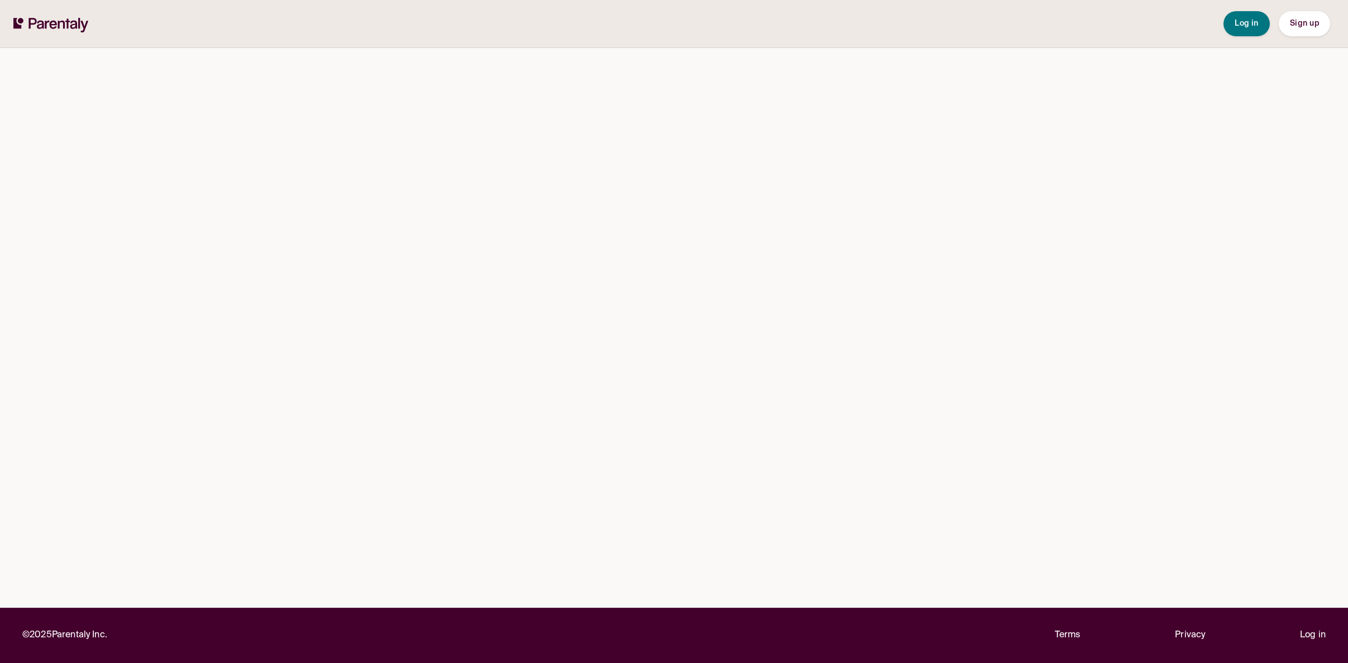  I want to click on p: © 2025 Parentaly Inc., so click(65, 636).